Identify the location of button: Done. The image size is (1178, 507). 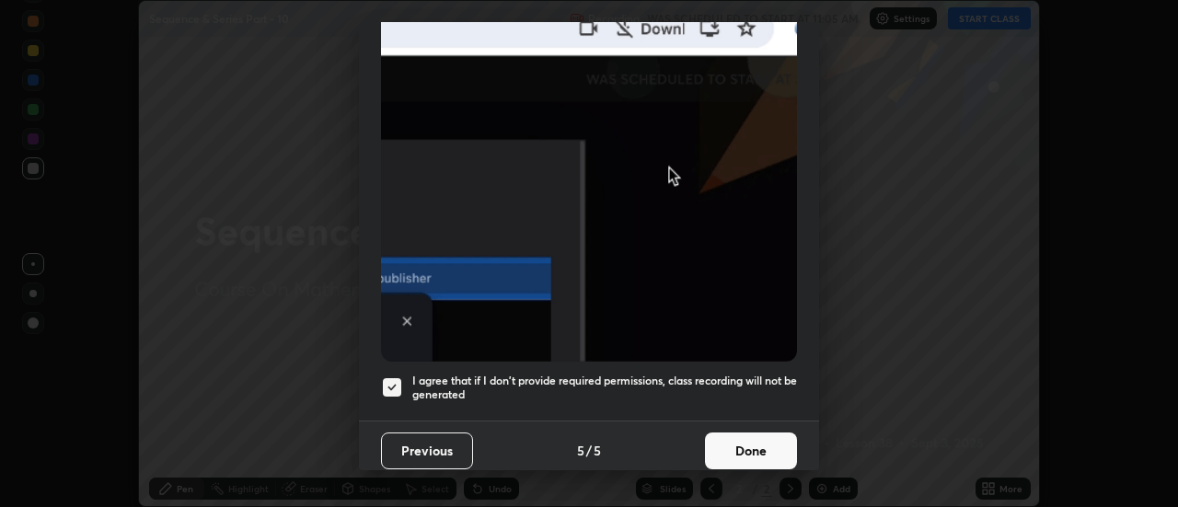
(751, 451).